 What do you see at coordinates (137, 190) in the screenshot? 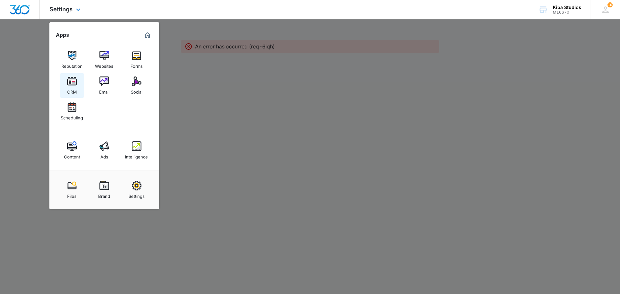
I see `a: Settings` at bounding box center [137, 190].